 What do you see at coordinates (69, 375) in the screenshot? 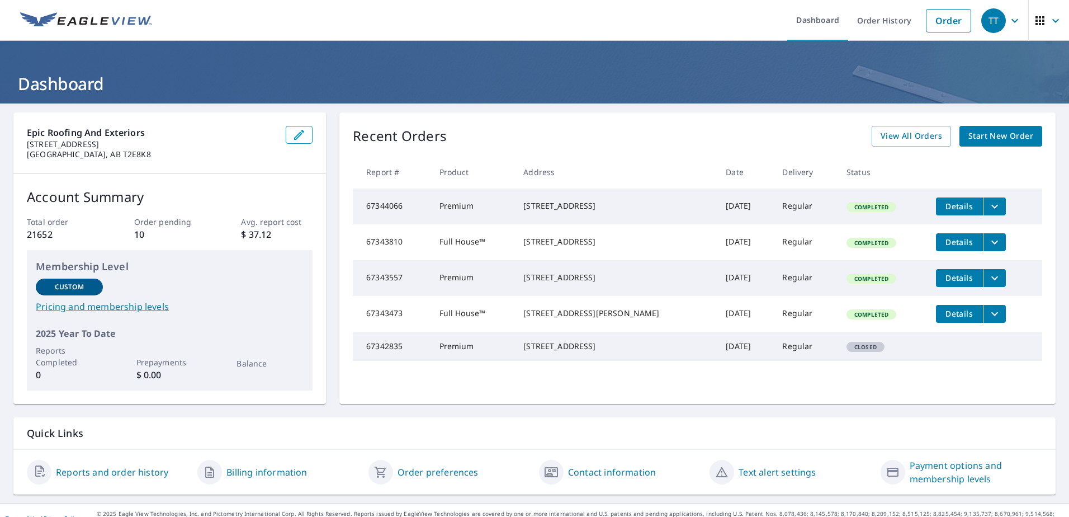
I see `p: 0` at bounding box center [69, 375].